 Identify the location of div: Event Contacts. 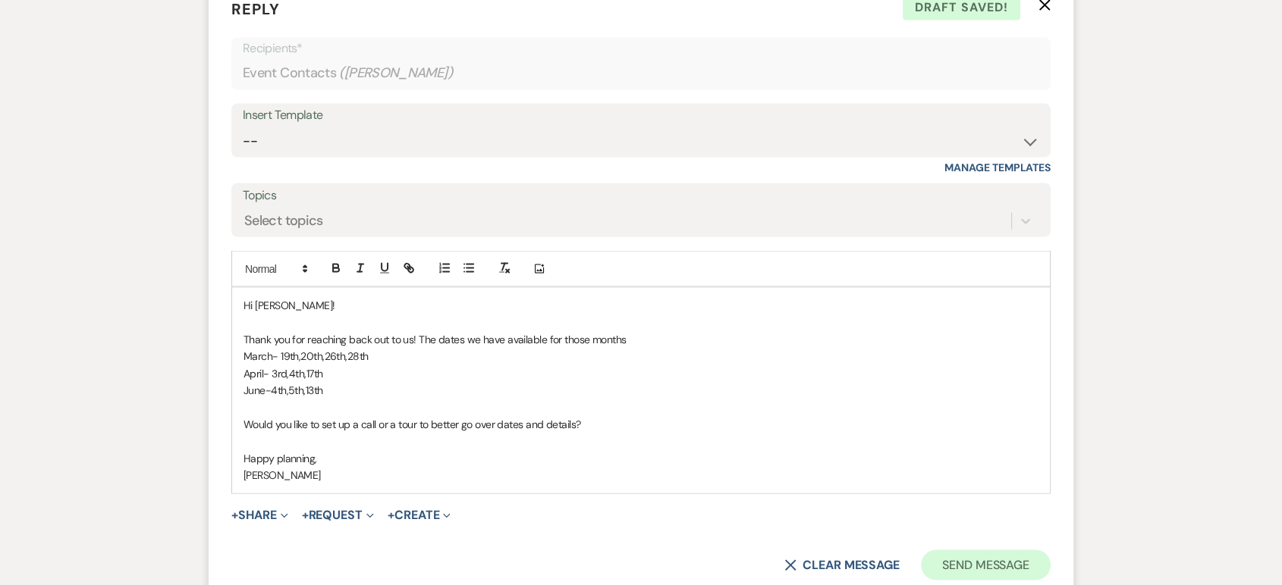
(641, 73).